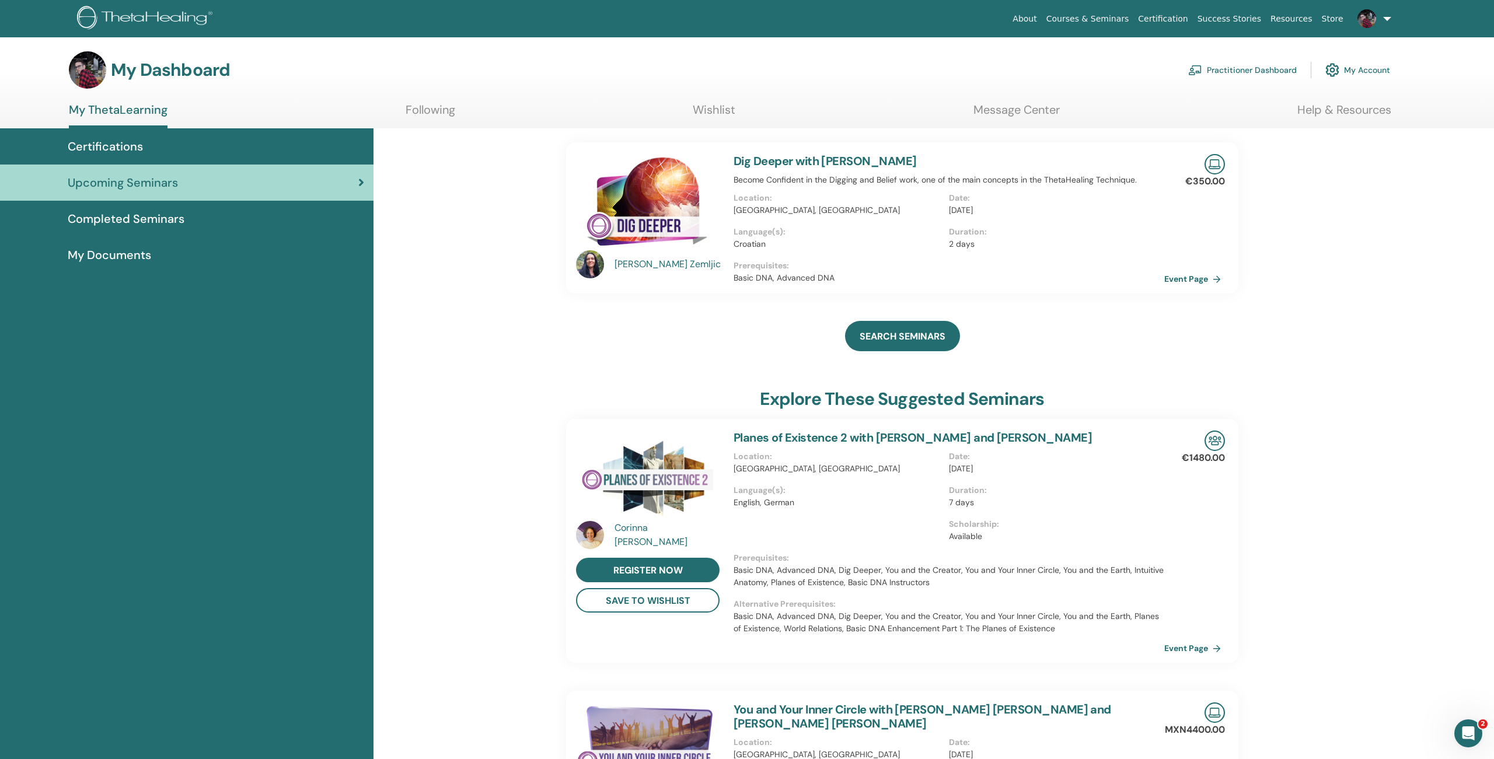 Image resolution: width=1494 pixels, height=759 pixels. I want to click on img: logo.png, so click(146, 19).